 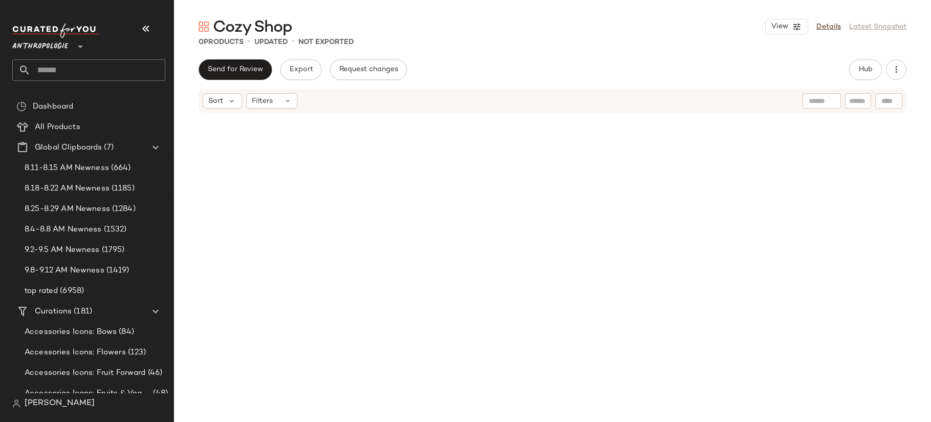 I want to click on span: (1185), so click(x=122, y=188).